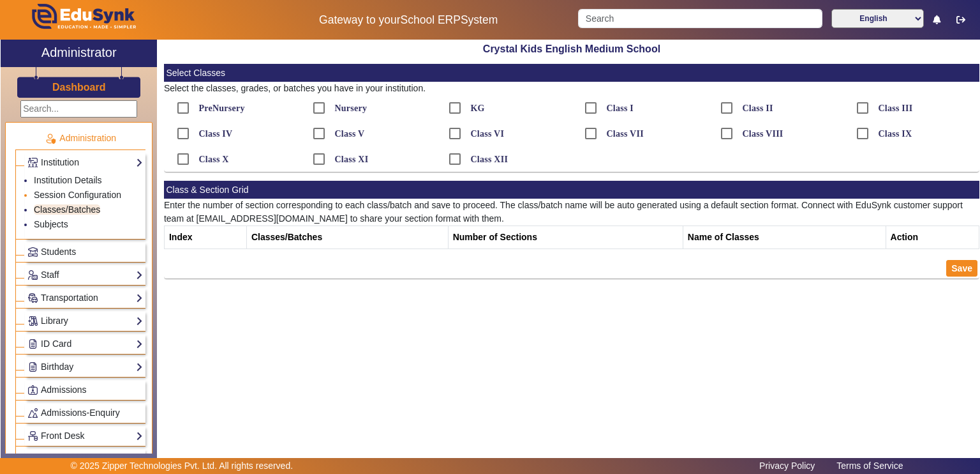  I want to click on label: KG, so click(476, 108).